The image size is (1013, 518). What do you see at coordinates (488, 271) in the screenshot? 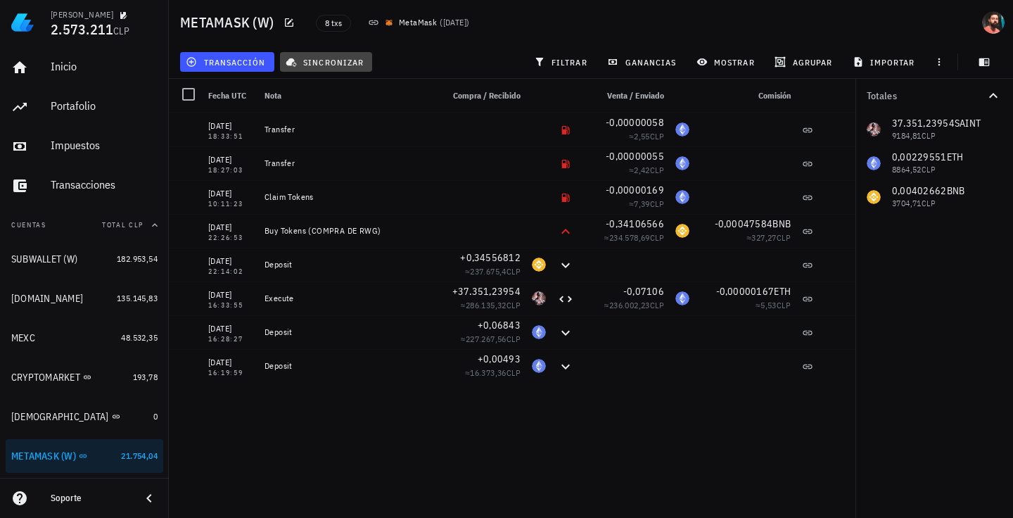
I see `span: 237.675,4` at bounding box center [488, 271].